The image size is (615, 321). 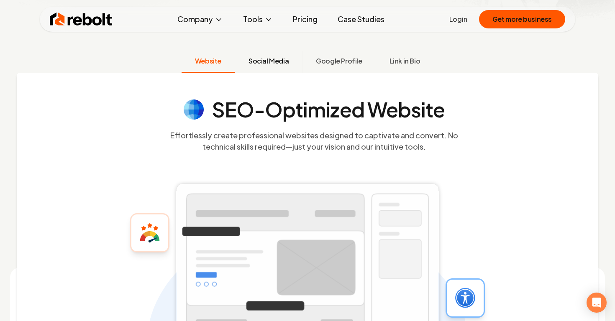 What do you see at coordinates (258, 19) in the screenshot?
I see `button: Tools` at bounding box center [258, 19].